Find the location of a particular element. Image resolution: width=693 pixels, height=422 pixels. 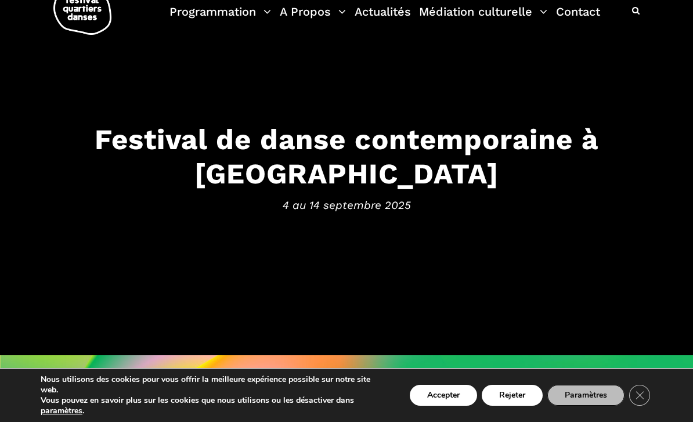

p: Nous utilisons des cookies pour vous offrir la meilleure expérience possible sur notre site web. is located at coordinates (213, 385).